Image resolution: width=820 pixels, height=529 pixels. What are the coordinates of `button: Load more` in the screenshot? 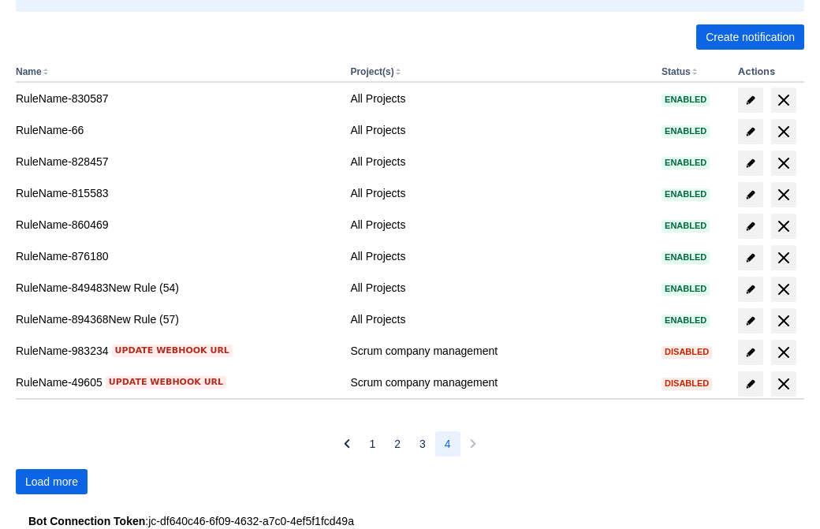 It's located at (51, 481).